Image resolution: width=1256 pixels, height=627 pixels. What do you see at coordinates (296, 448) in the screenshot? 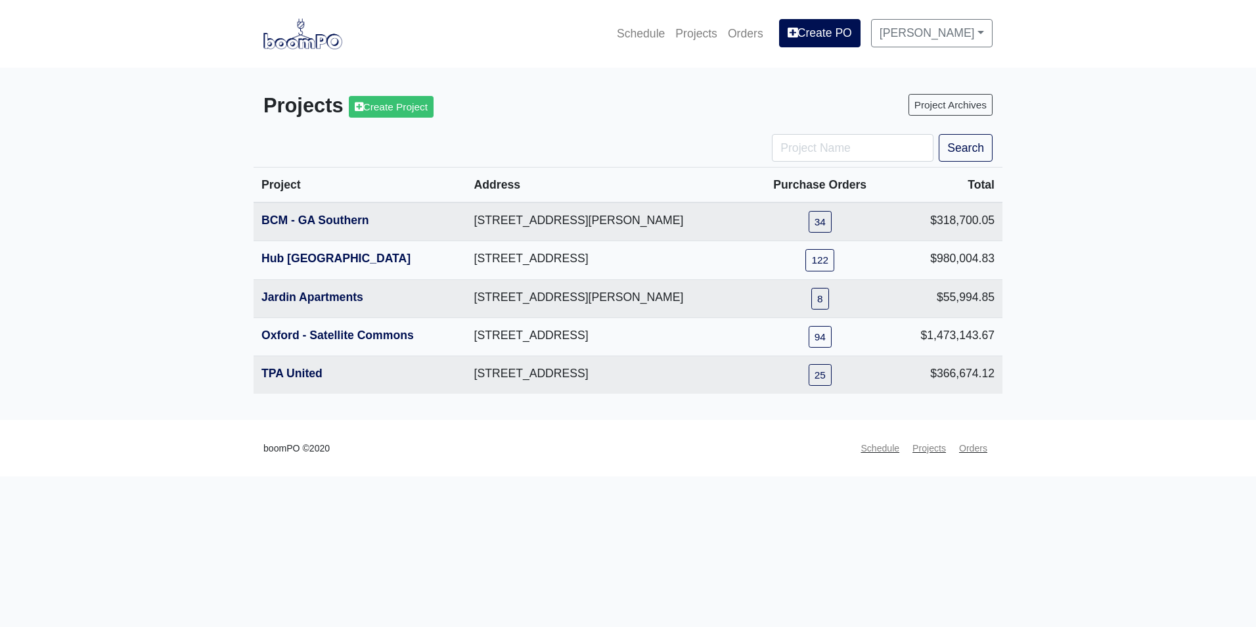
I see `small: boomPO ©2020` at bounding box center [296, 448].